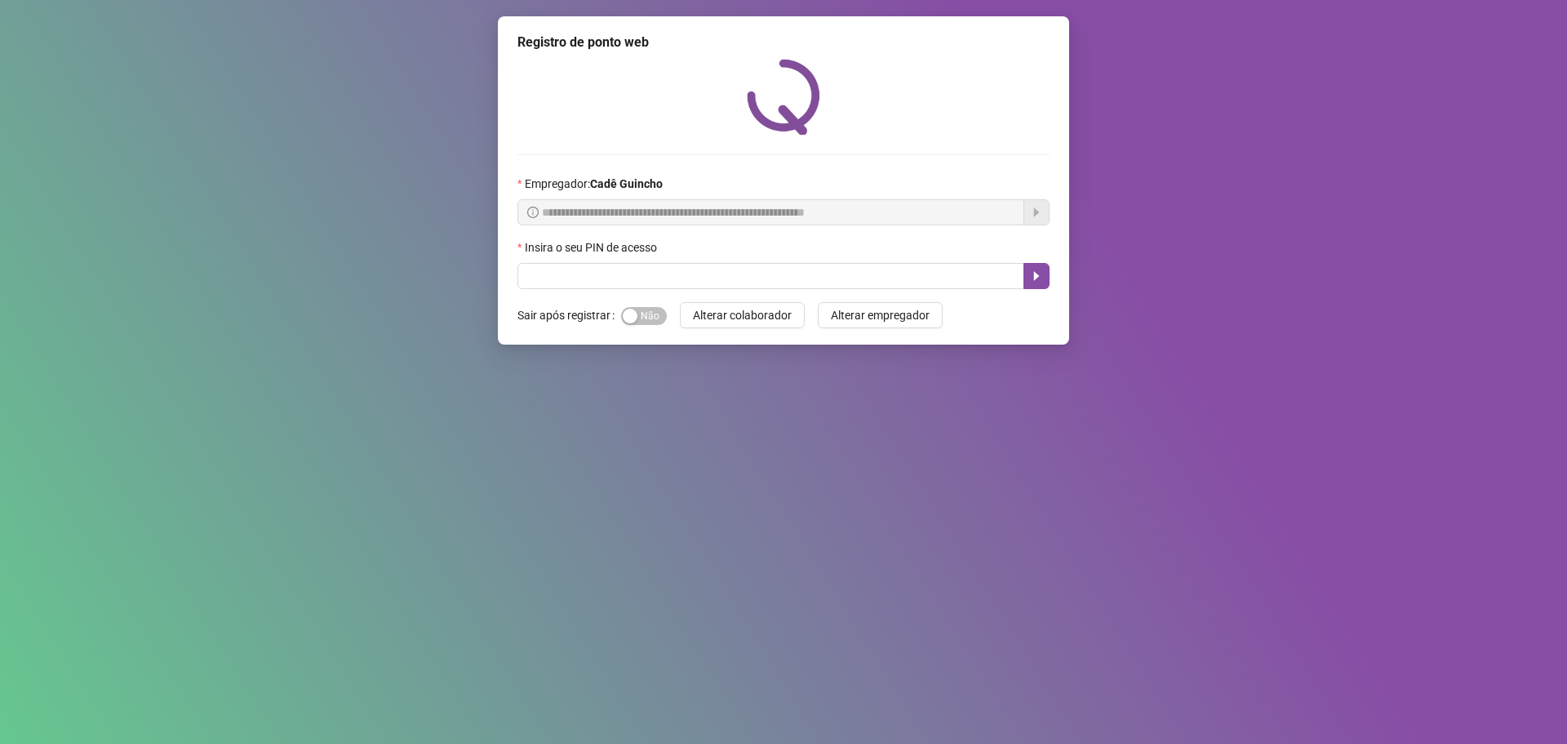 The image size is (1567, 744). I want to click on button: Alterar colaborador, so click(742, 315).